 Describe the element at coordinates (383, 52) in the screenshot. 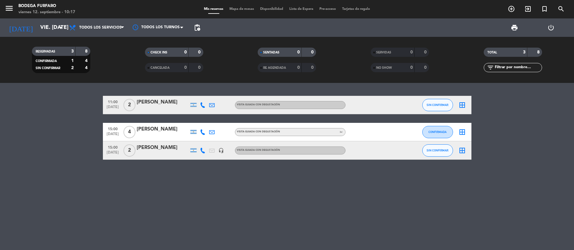

I see `span: SERVIDAS` at that location.